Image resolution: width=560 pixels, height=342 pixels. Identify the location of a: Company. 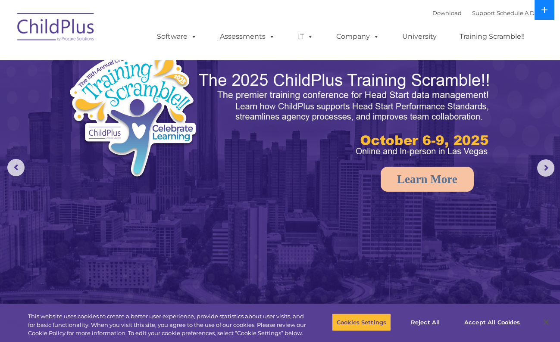
(358, 37).